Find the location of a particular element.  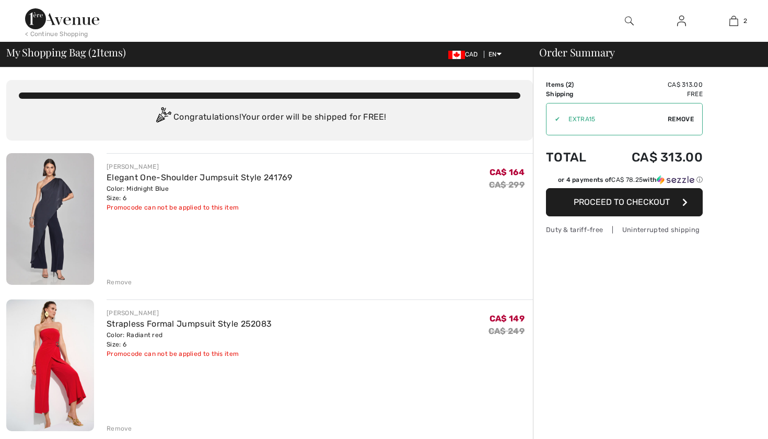

s: CA$ 299 is located at coordinates (507, 185).